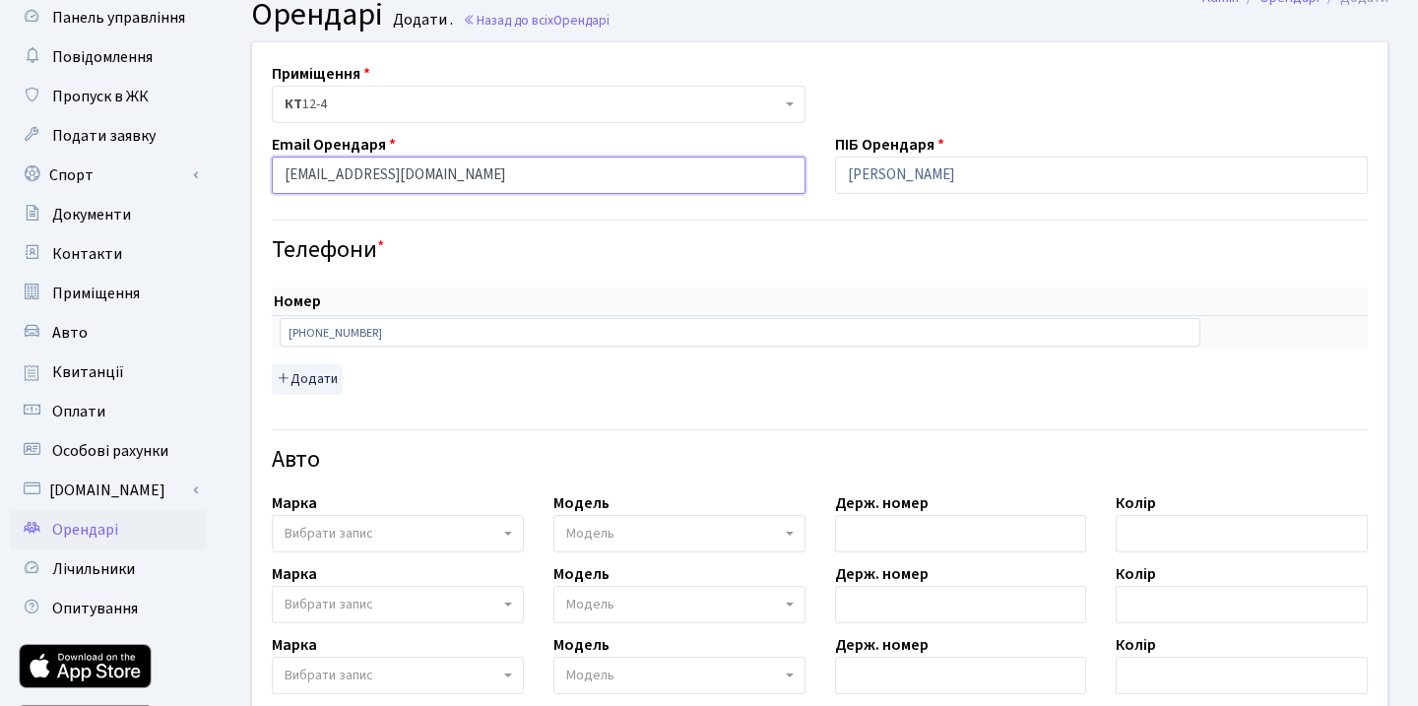  I want to click on a: Назад до всіхОрендарі, so click(536, 20).